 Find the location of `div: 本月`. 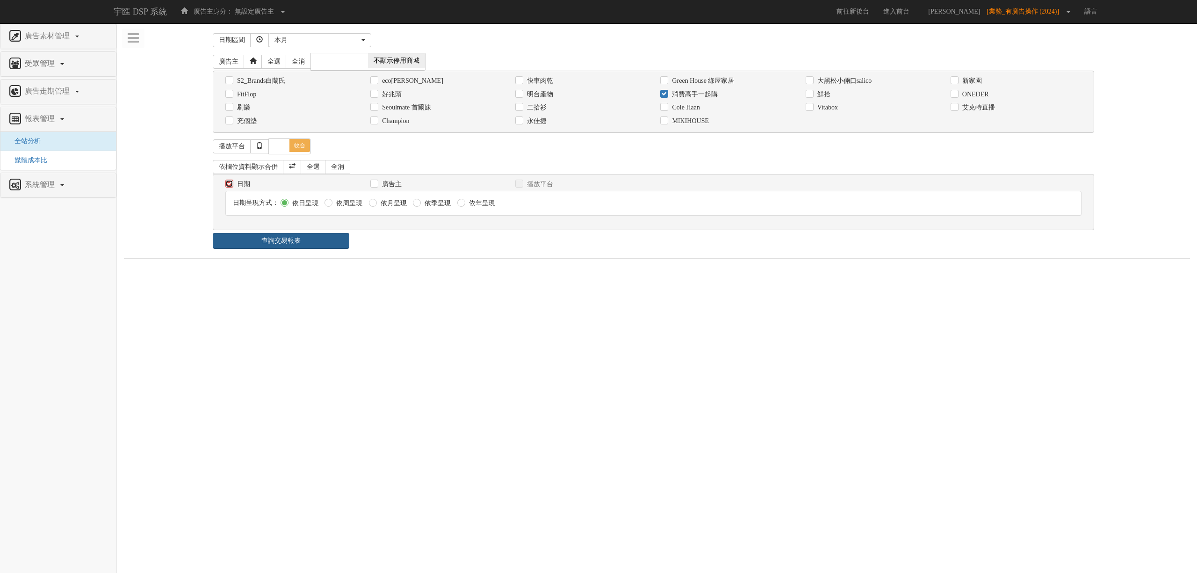

div: 本月 is located at coordinates (317, 40).